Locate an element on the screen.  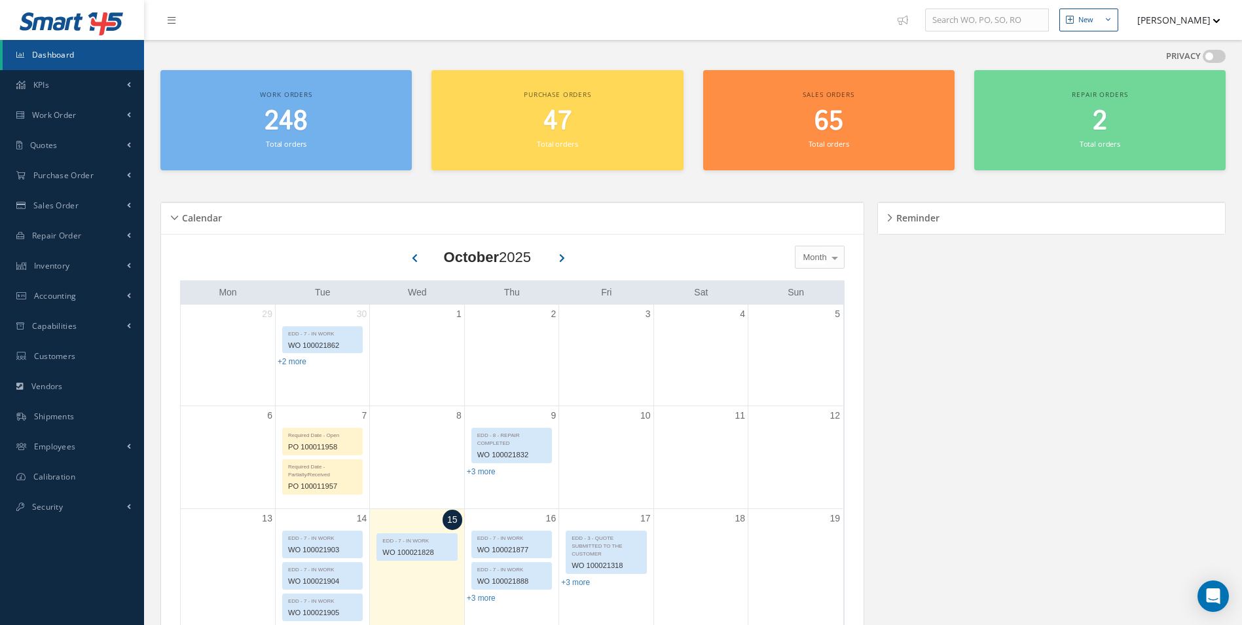
a: Tuesday is located at coordinates (323, 292).